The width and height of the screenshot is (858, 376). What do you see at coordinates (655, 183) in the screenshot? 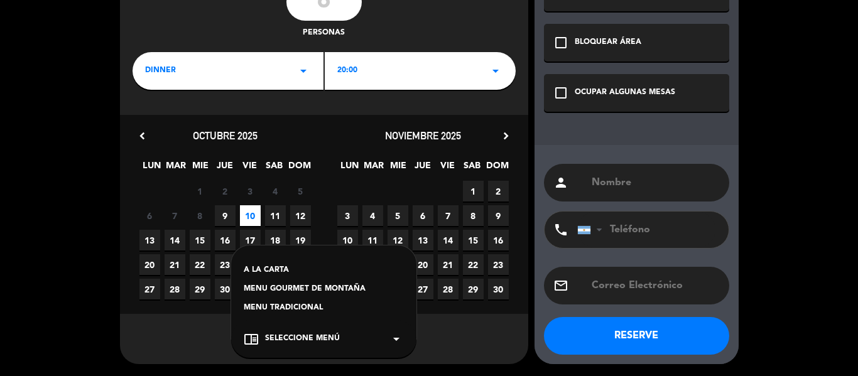
I see `input: Nombre` at bounding box center [655, 183].